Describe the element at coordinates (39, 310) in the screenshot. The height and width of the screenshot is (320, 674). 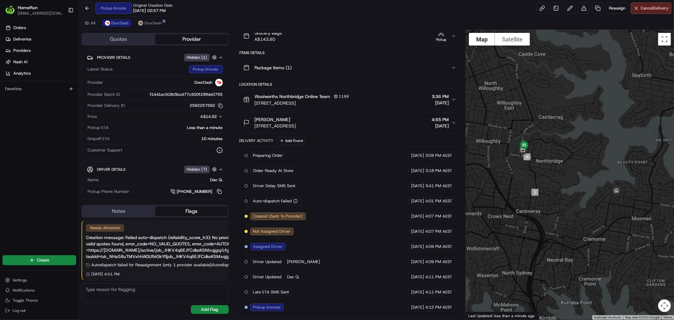
I see `button: Log out` at that location.